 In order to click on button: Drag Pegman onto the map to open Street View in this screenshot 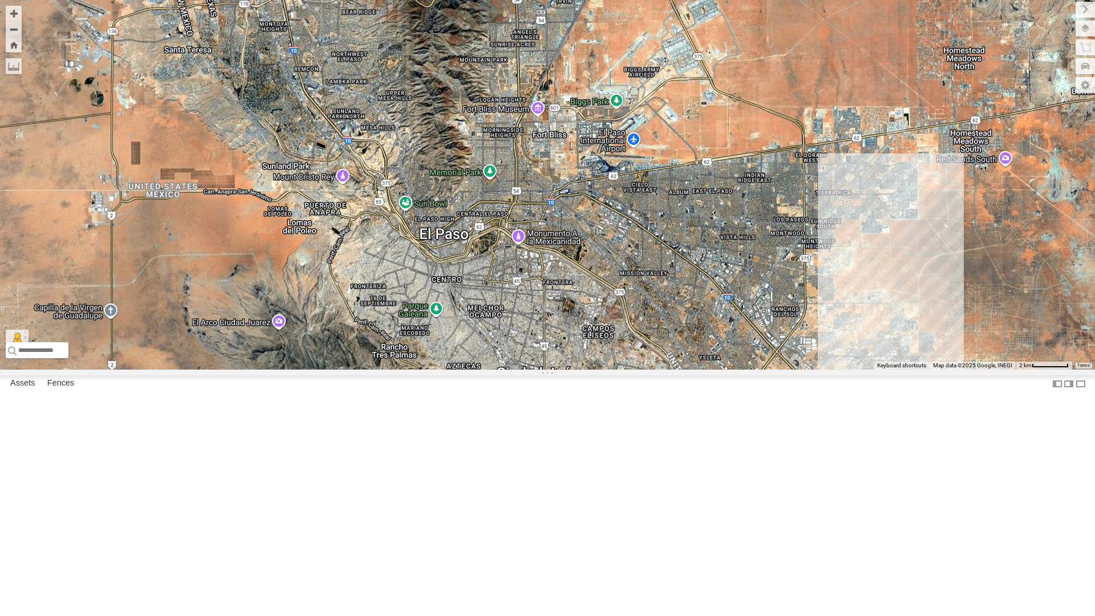, I will do `click(17, 341)`.